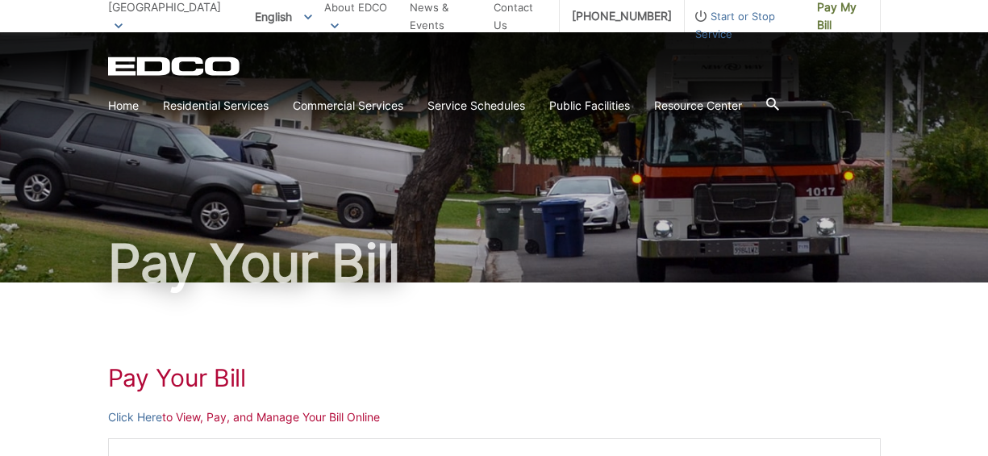 This screenshot has width=988, height=456. Describe the element at coordinates (215, 106) in the screenshot. I see `a: Residential Services` at that location.